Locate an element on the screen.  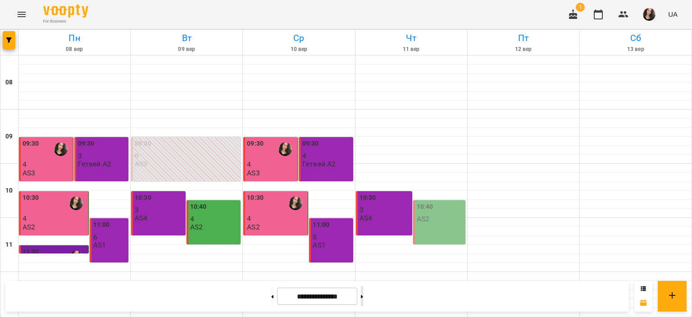
button: Menu is located at coordinates (22, 14).